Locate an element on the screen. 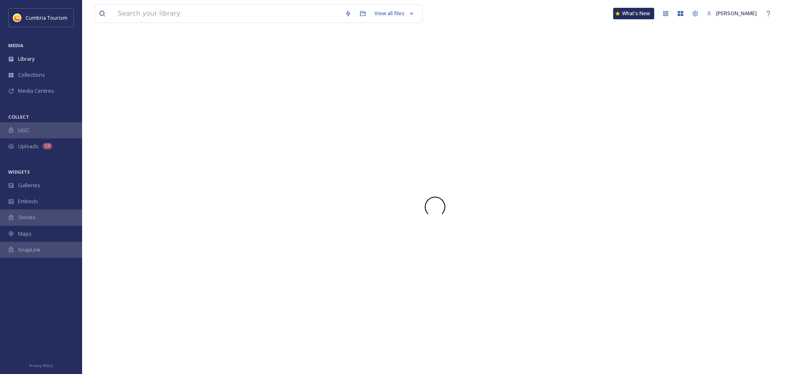 This screenshot has width=788, height=374. span: Maps is located at coordinates (25, 234).